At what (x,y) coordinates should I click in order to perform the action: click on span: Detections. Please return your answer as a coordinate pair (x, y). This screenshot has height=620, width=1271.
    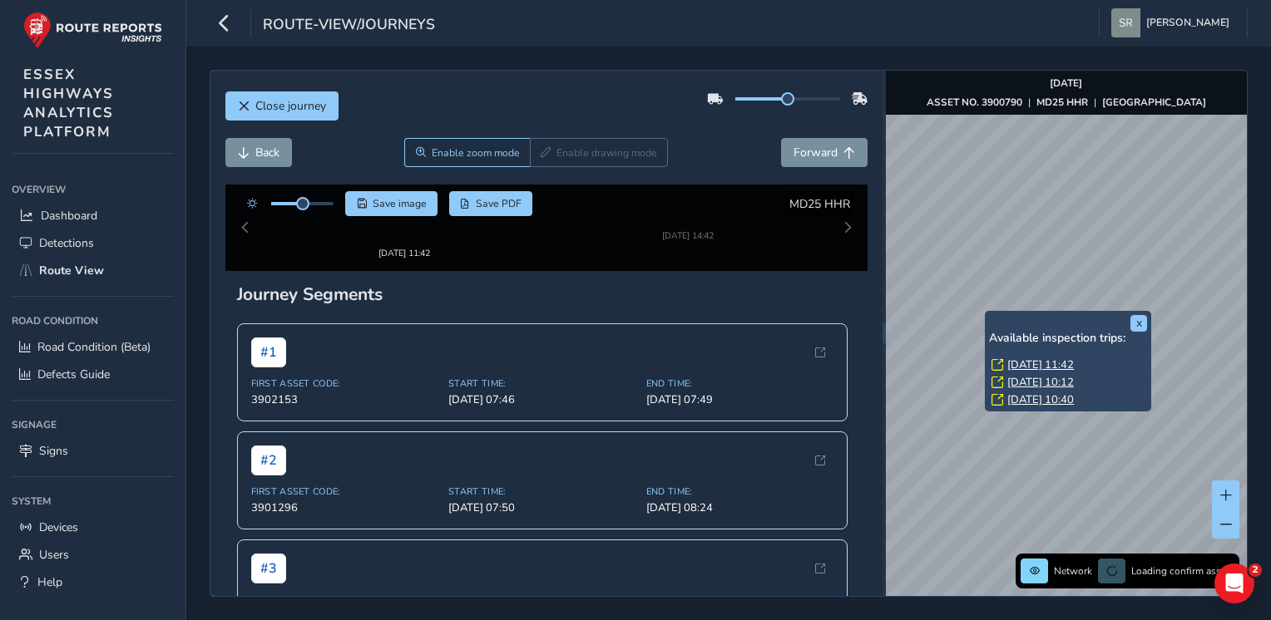
    Looking at the image, I should click on (67, 243).